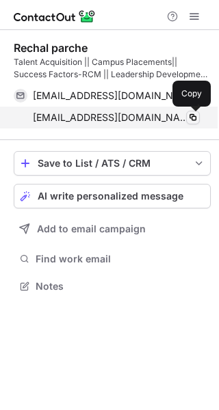 The height and width of the screenshot is (410, 219). I want to click on button: save-profile-one-click, so click(112, 164).